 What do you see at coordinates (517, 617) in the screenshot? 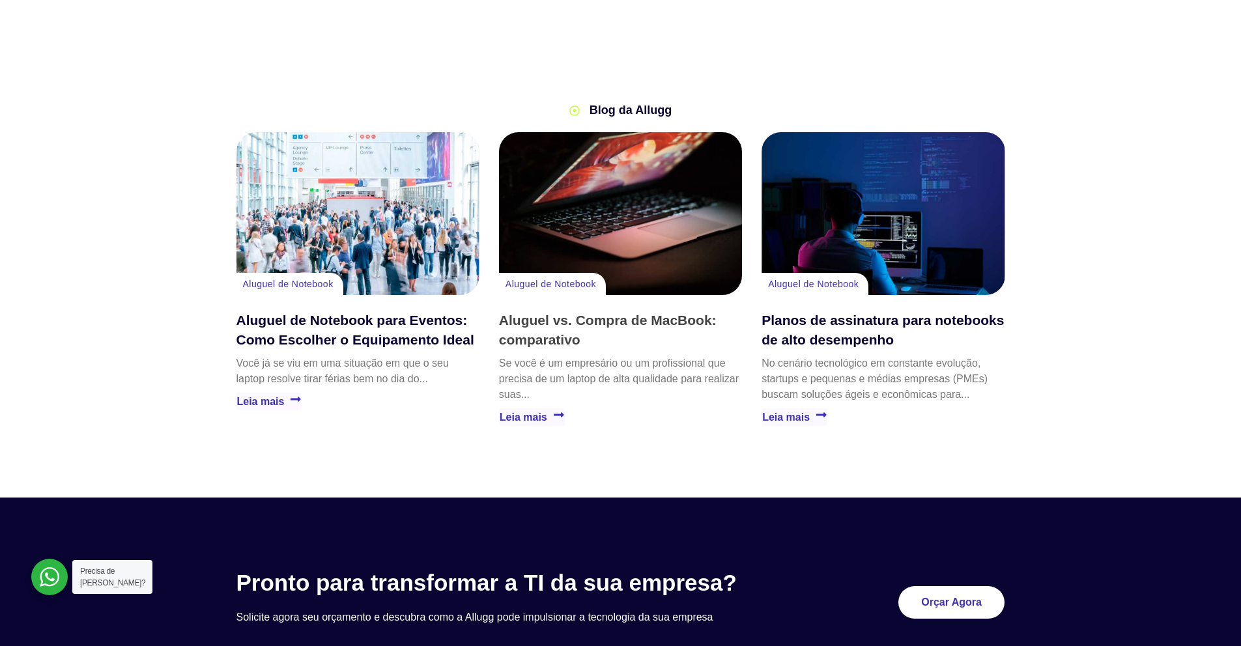
I see `p: Solicite agora seu orçamento e descubra como a Allugg pode impulsionar a tecnologia da sua empresa` at bounding box center [517, 617].